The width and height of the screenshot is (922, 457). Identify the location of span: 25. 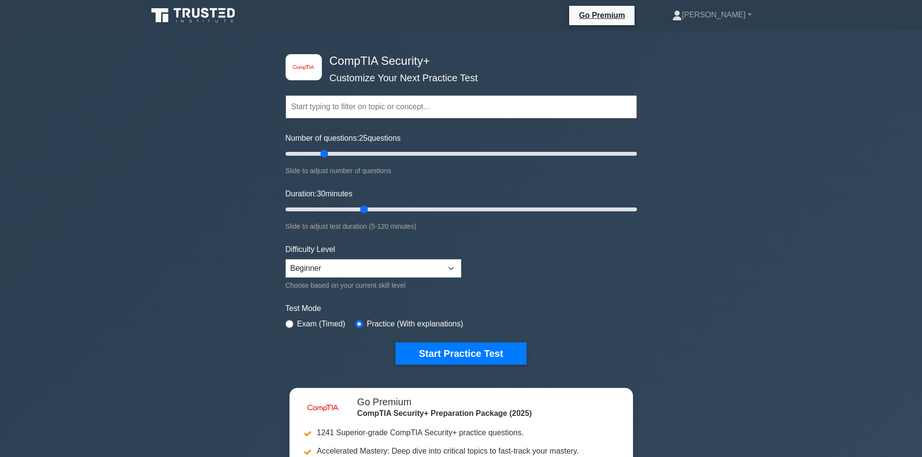
(363, 138).